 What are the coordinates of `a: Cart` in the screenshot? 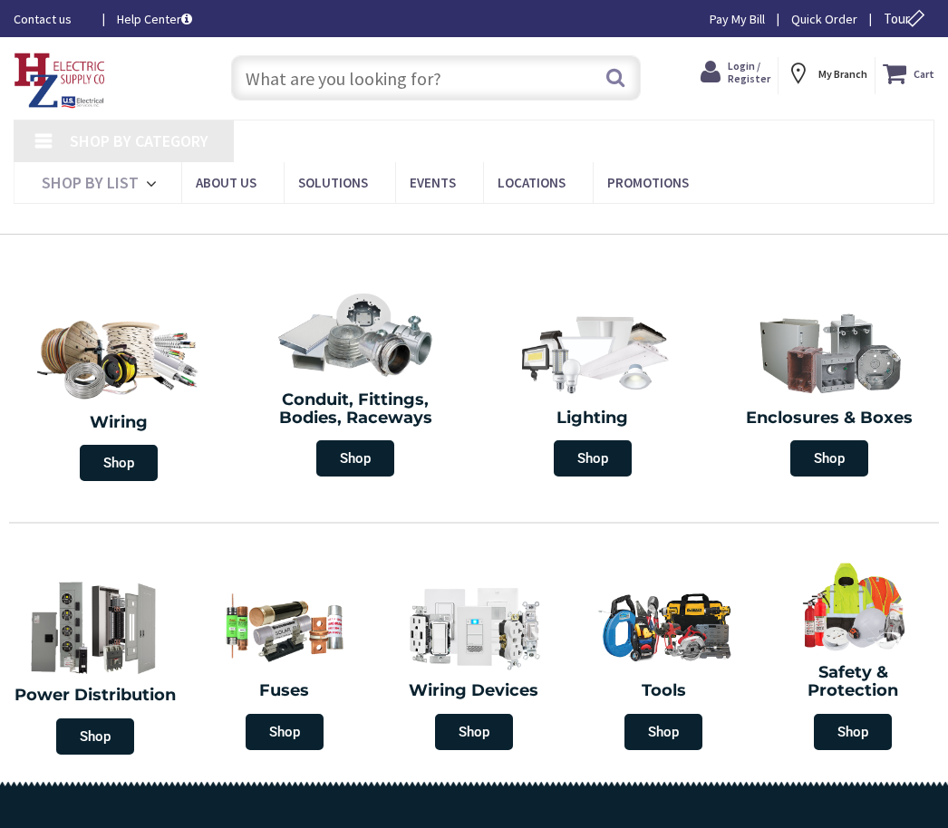 It's located at (908, 73).